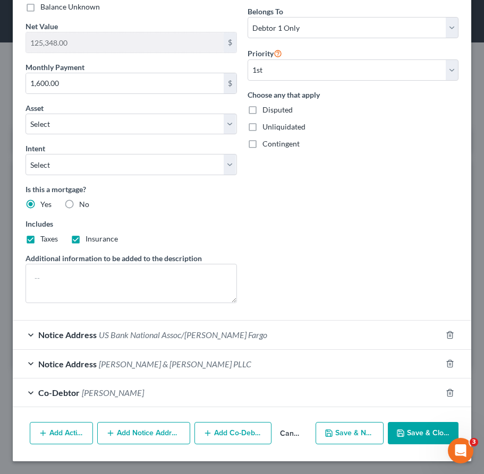  What do you see at coordinates (284, 126) in the screenshot?
I see `span: Unliquidated` at bounding box center [284, 126].